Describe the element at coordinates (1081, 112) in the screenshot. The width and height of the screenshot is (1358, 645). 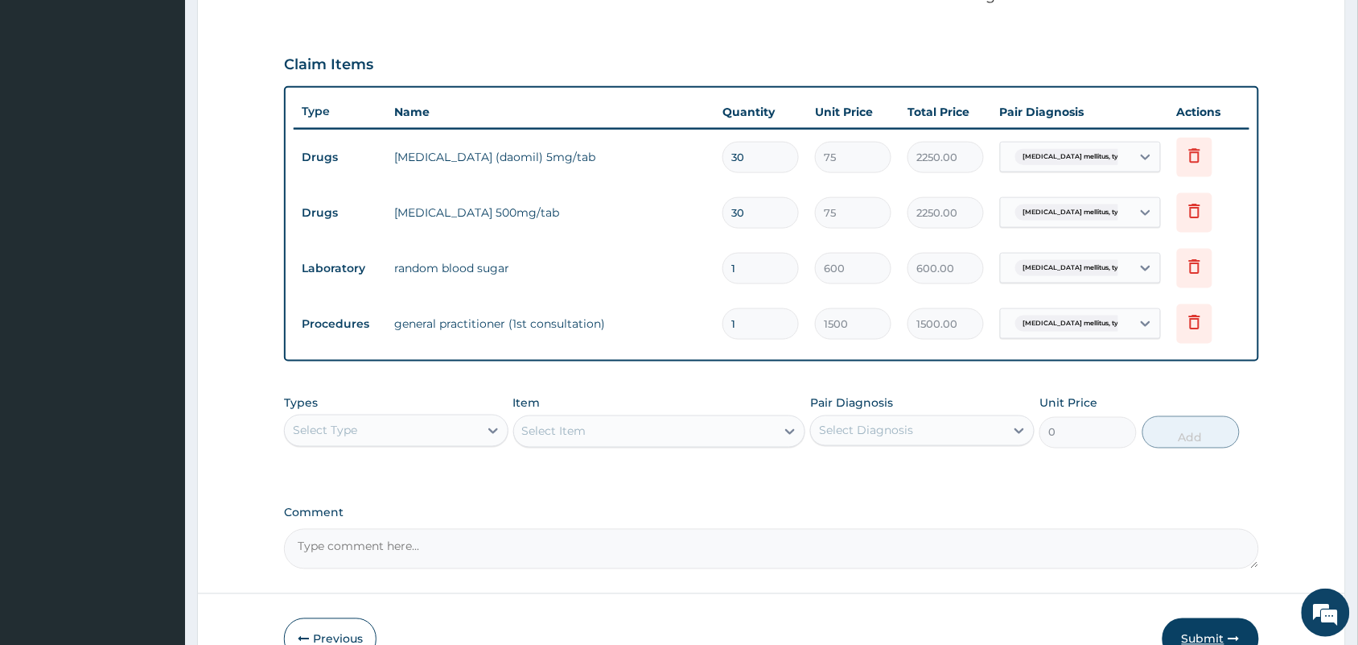
I see `th: Pair Diagnosis` at that location.